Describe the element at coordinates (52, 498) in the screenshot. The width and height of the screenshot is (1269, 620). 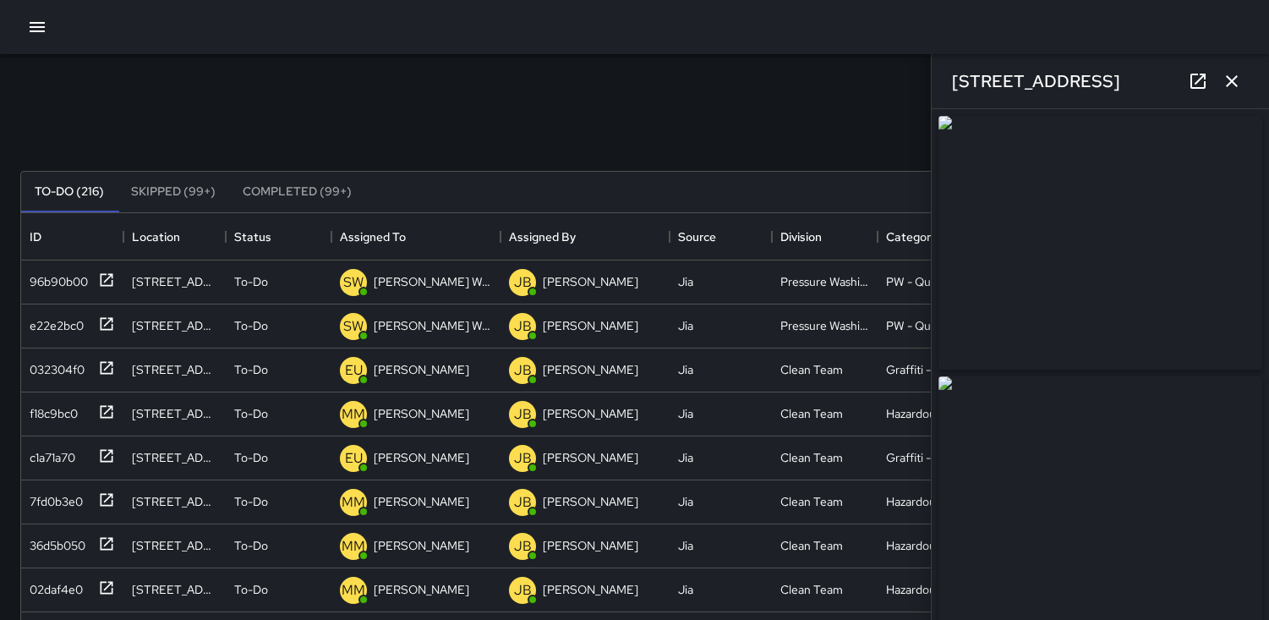
I see `div: 7fd0b3e0` at that location.